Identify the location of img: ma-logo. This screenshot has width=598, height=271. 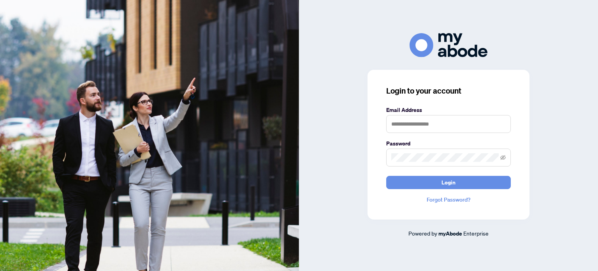
(449, 45).